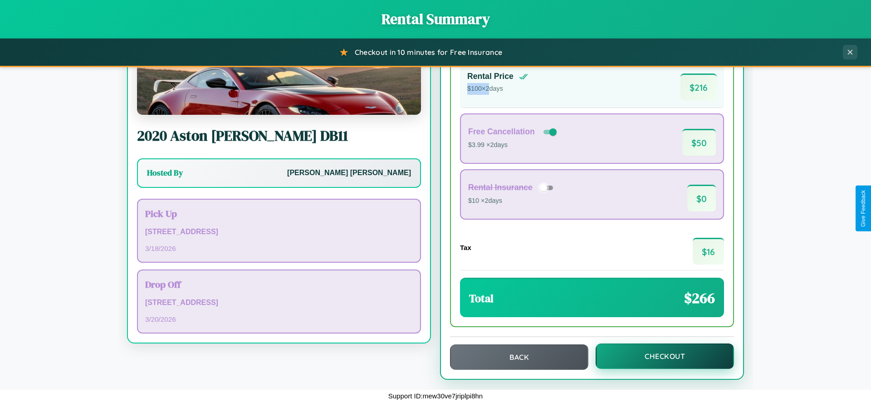 Image resolution: width=871 pixels, height=417 pixels. What do you see at coordinates (519, 357) in the screenshot?
I see `button: Back` at bounding box center [519, 357].